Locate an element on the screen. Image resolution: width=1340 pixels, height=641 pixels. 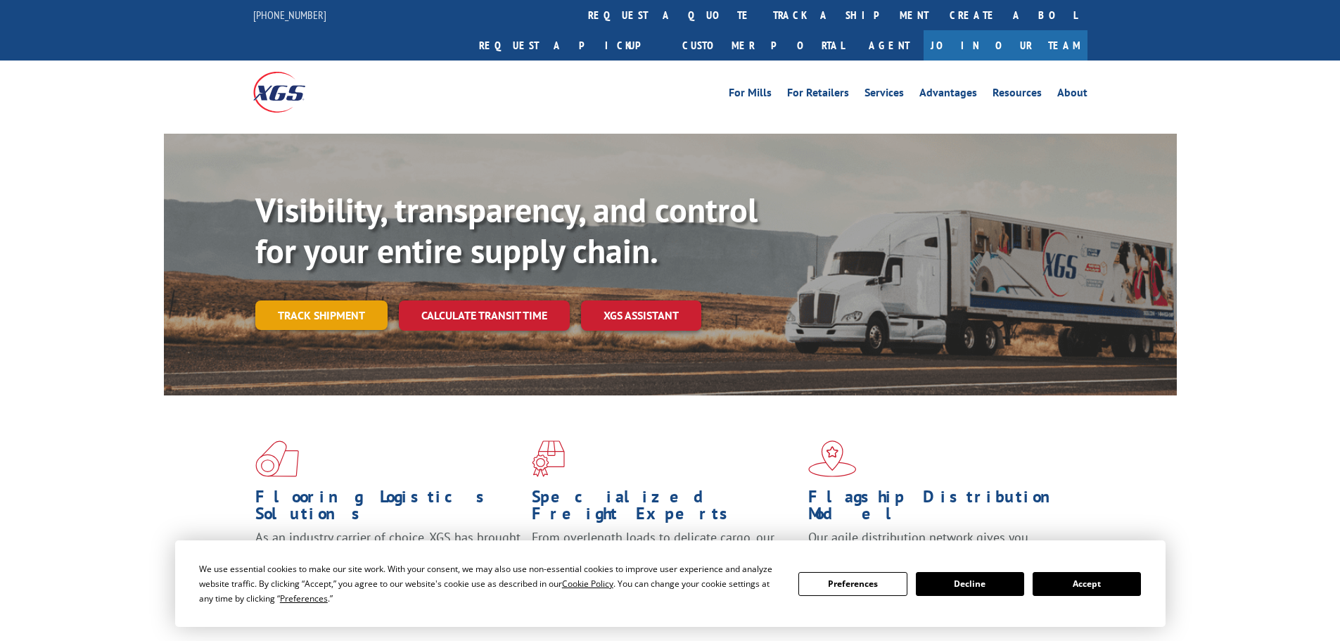
div: We use essential cookies to make our site work. With your consent, we may also use non-essential ... is located at coordinates (490, 583).